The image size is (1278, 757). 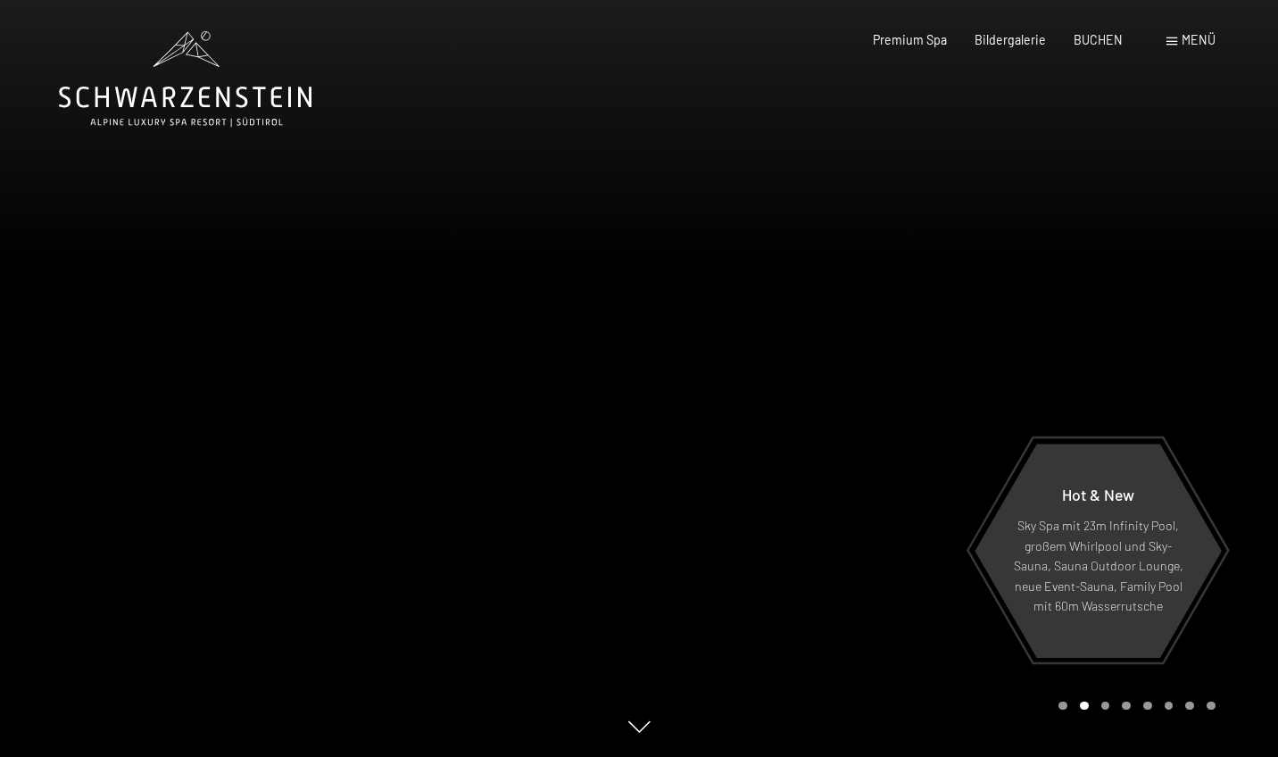 What do you see at coordinates (910, 39) in the screenshot?
I see `a: Premium Spa` at bounding box center [910, 39].